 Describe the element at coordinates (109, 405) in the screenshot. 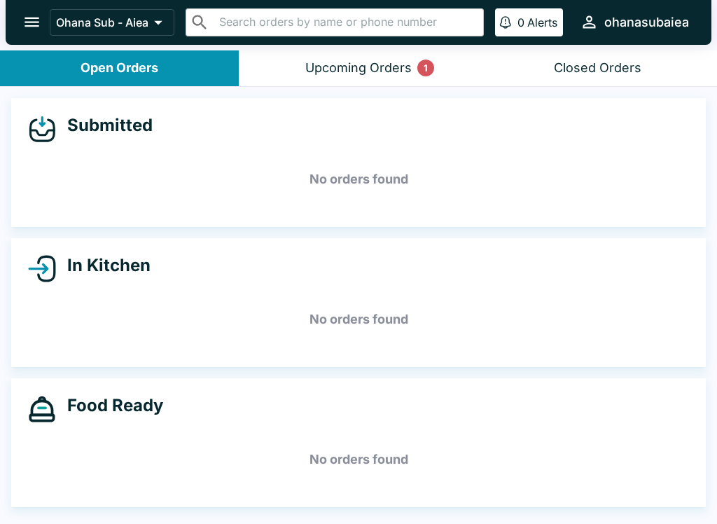

I see `h4: Food Ready` at that location.